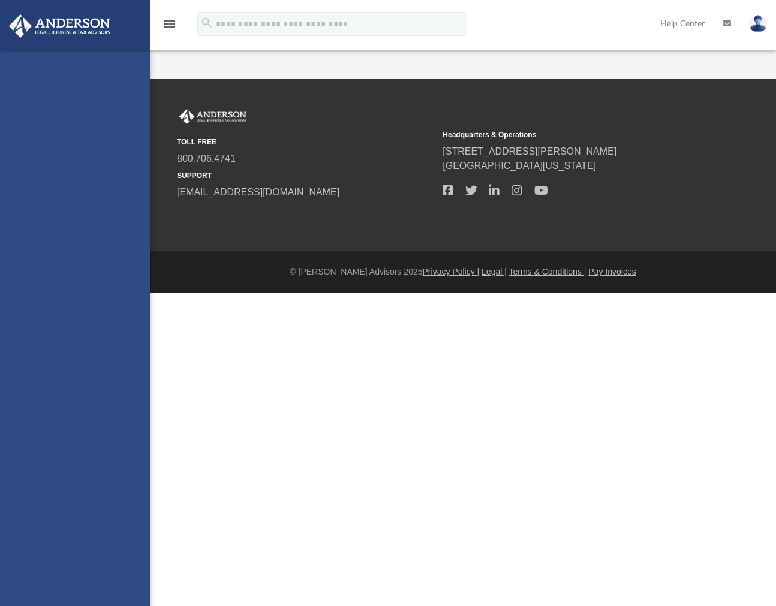 The width and height of the screenshot is (776, 606). Describe the element at coordinates (206, 158) in the screenshot. I see `a: 800.706.4741` at that location.